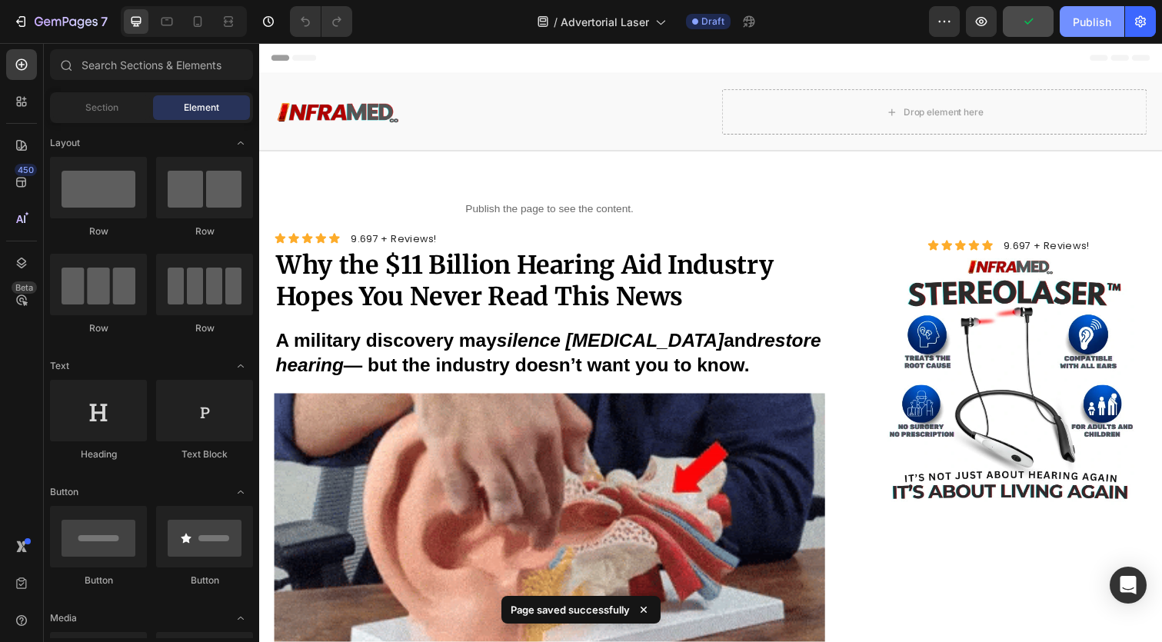 The width and height of the screenshot is (1162, 642). Describe the element at coordinates (570, 610) in the screenshot. I see `p: Page saved successfully` at that location.